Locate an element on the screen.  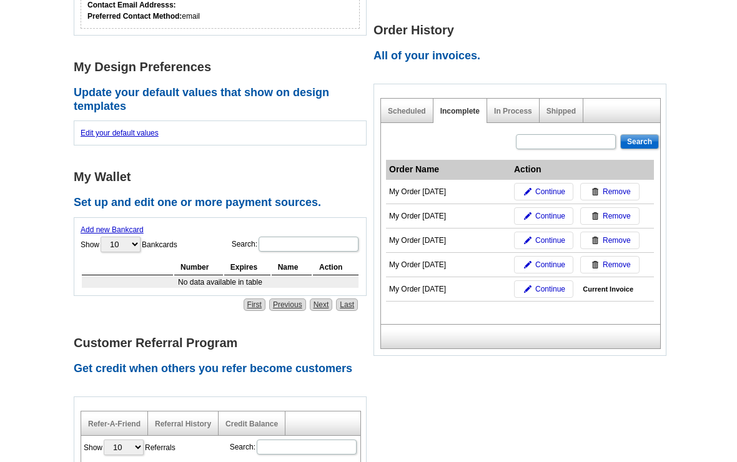
a: Scheduled is located at coordinates (407, 111).